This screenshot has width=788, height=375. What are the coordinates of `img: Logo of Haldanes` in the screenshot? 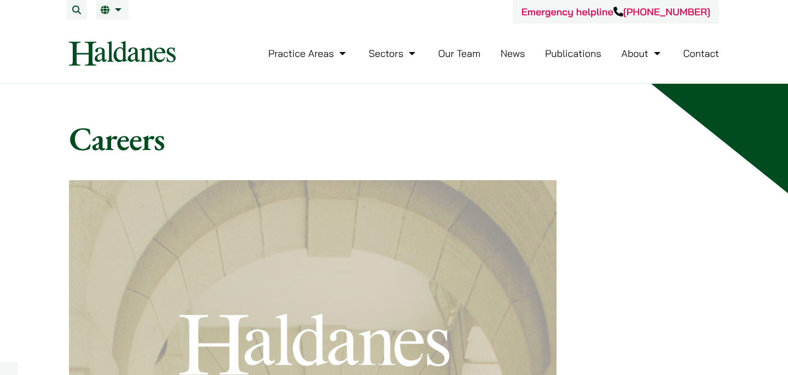 It's located at (122, 53).